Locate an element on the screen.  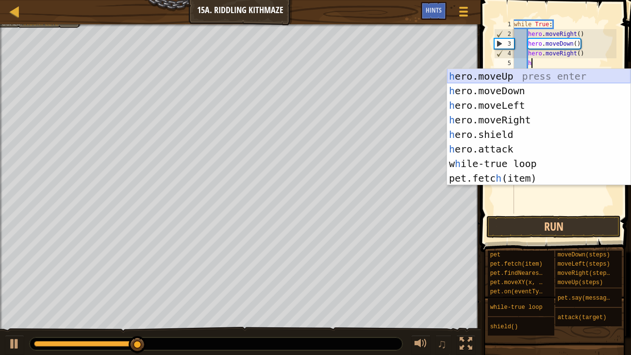
button: Show game menu is located at coordinates (464, 13).